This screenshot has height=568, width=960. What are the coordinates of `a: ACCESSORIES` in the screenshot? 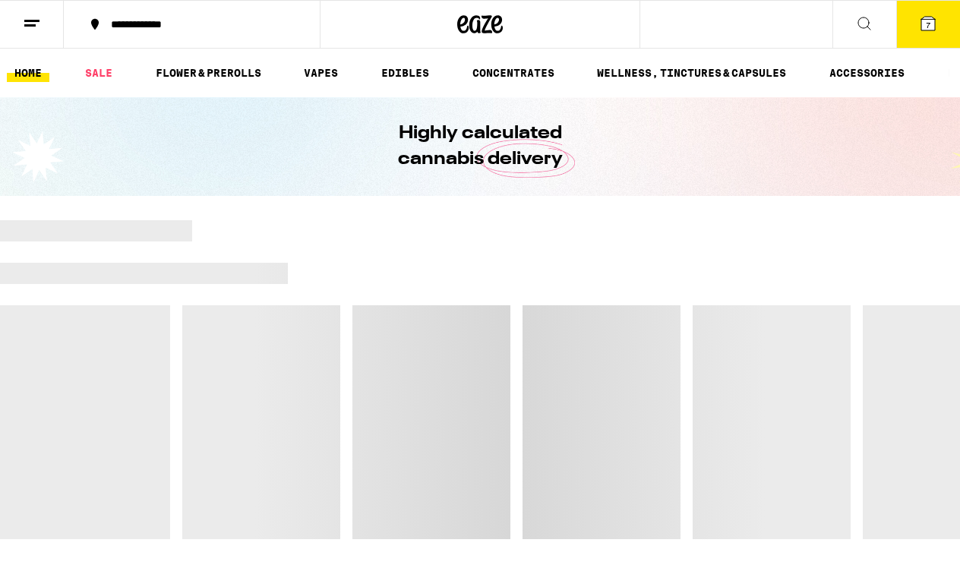 It's located at (867, 73).